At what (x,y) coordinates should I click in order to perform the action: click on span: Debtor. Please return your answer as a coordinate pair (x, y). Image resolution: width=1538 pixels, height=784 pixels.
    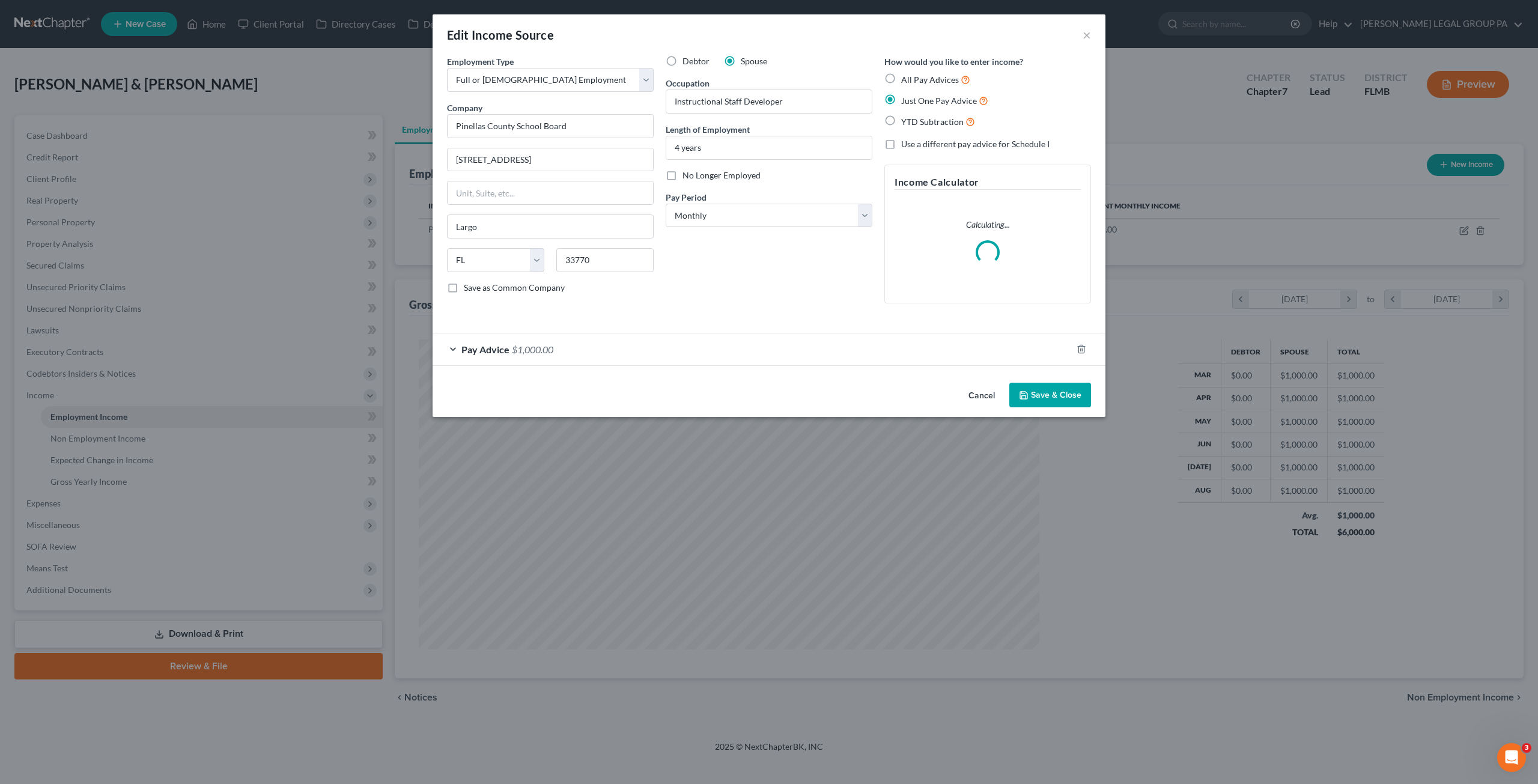
    Looking at the image, I should click on (696, 61).